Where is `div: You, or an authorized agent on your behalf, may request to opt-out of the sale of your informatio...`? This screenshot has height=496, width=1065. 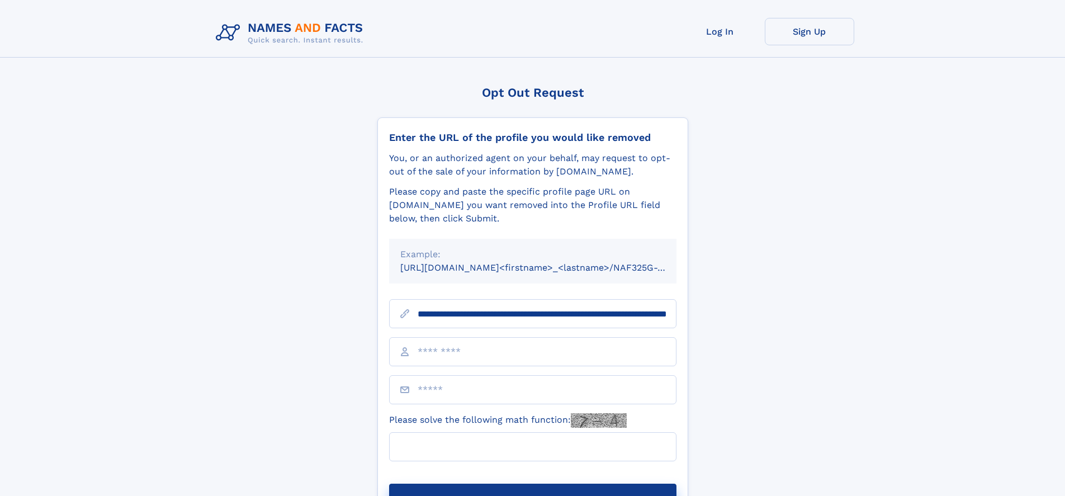
div: You, or an authorized agent on your behalf, may request to opt-out of the sale of your informatio... is located at coordinates (533, 165).